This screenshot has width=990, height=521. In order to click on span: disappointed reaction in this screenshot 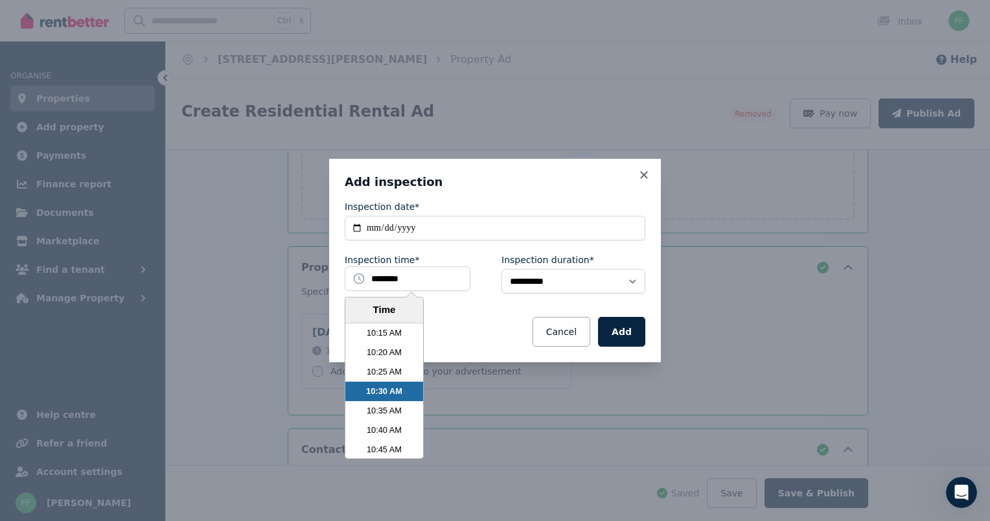, I will do `click(189, 400)`.